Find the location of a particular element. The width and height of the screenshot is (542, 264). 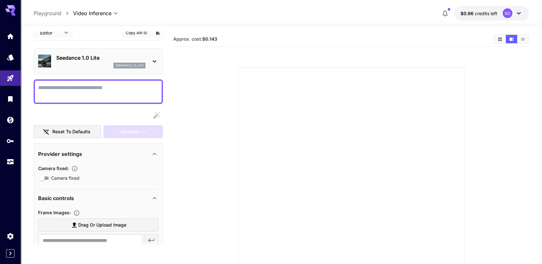

div: Provider settings is located at coordinates (98, 154).